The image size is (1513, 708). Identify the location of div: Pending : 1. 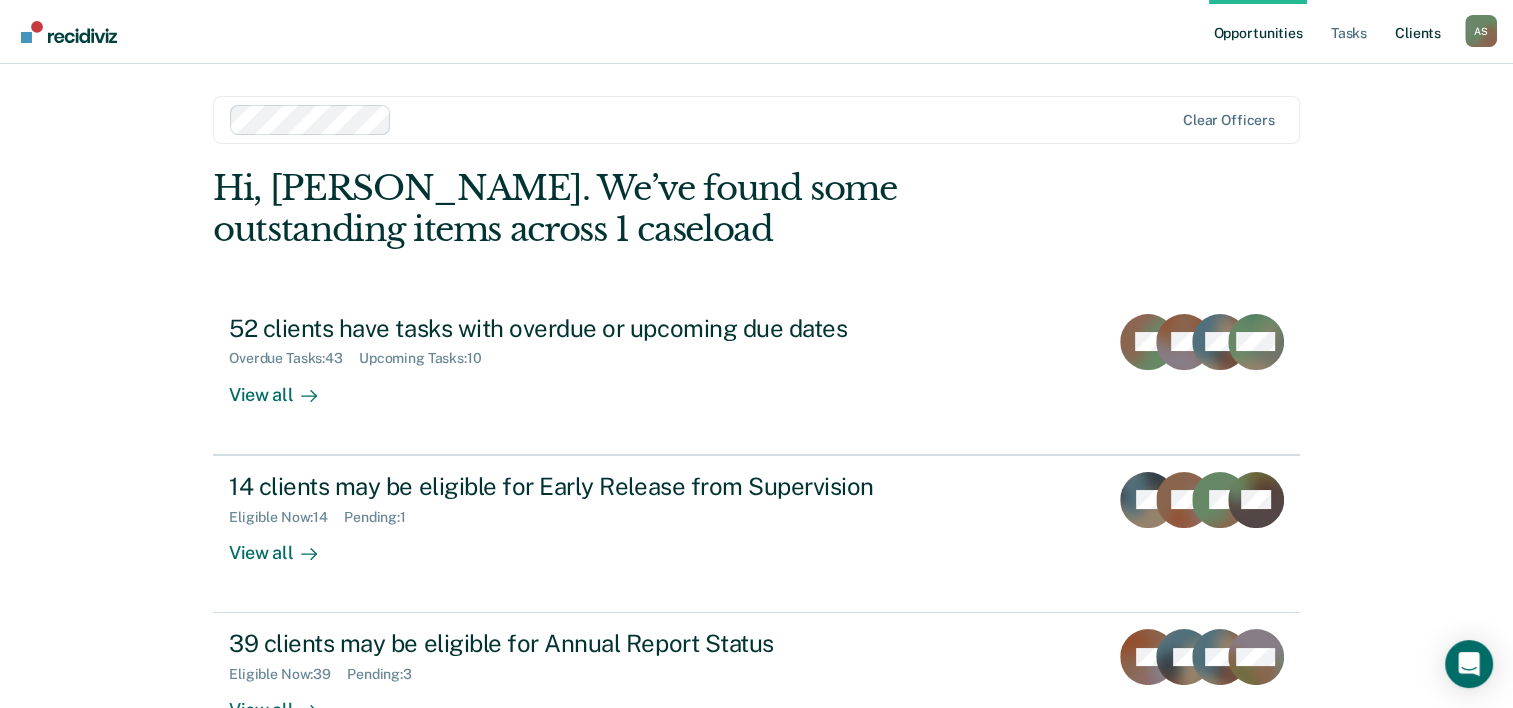
(383, 517).